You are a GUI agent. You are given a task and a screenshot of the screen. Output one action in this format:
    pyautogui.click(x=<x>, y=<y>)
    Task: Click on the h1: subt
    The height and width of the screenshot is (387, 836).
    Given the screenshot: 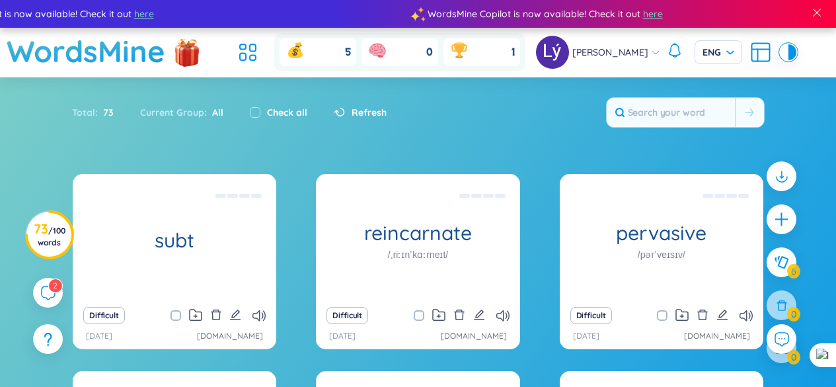 What is the action you would take?
    pyautogui.click(x=174, y=240)
    